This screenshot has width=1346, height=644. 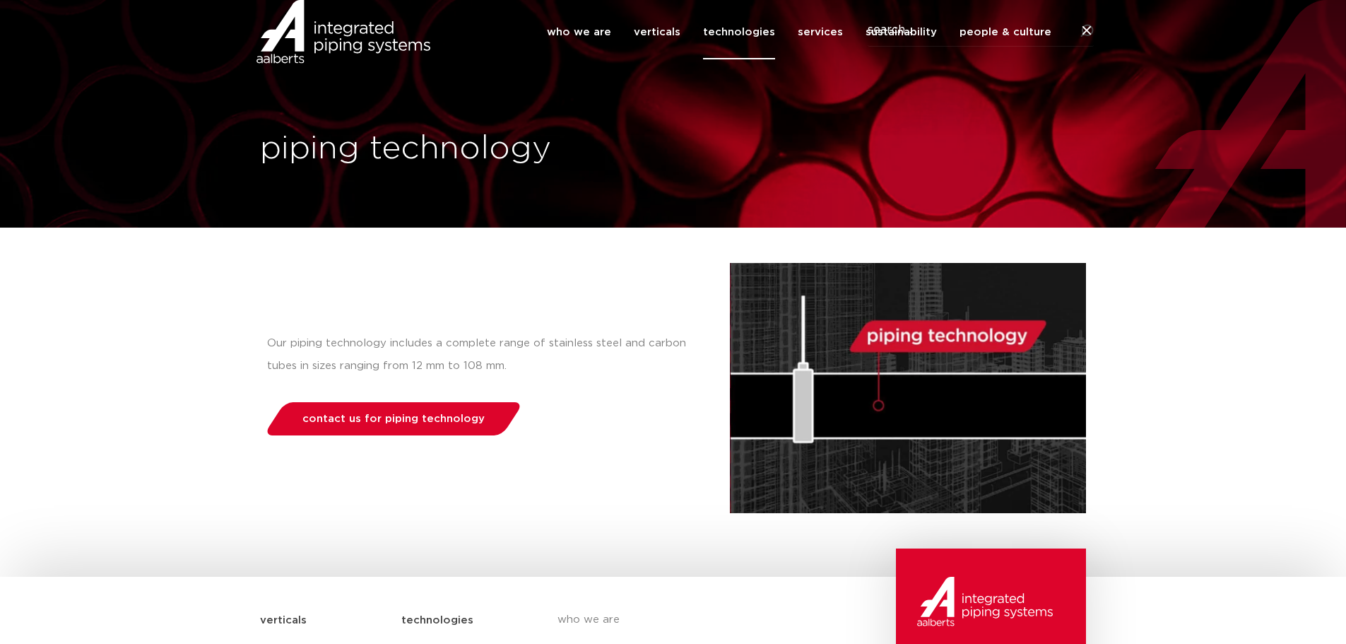 I want to click on h5: verticals, so click(x=283, y=620).